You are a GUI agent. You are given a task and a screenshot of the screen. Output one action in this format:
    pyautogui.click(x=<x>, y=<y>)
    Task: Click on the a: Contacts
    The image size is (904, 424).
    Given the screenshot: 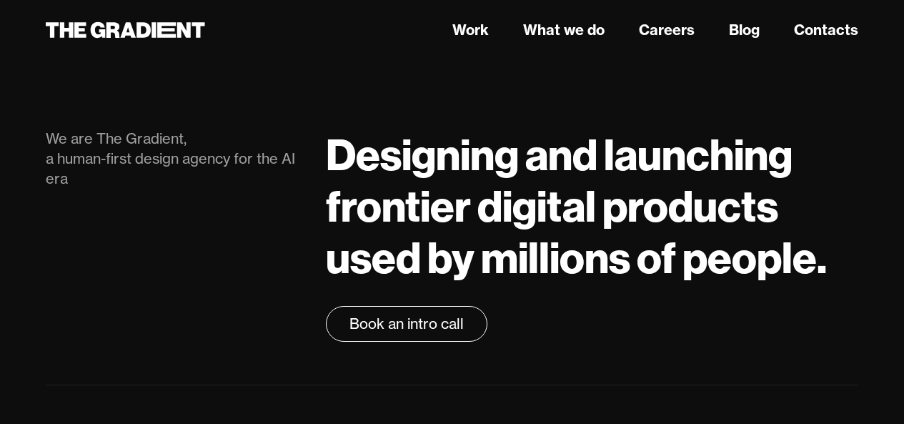 What is the action you would take?
    pyautogui.click(x=826, y=30)
    